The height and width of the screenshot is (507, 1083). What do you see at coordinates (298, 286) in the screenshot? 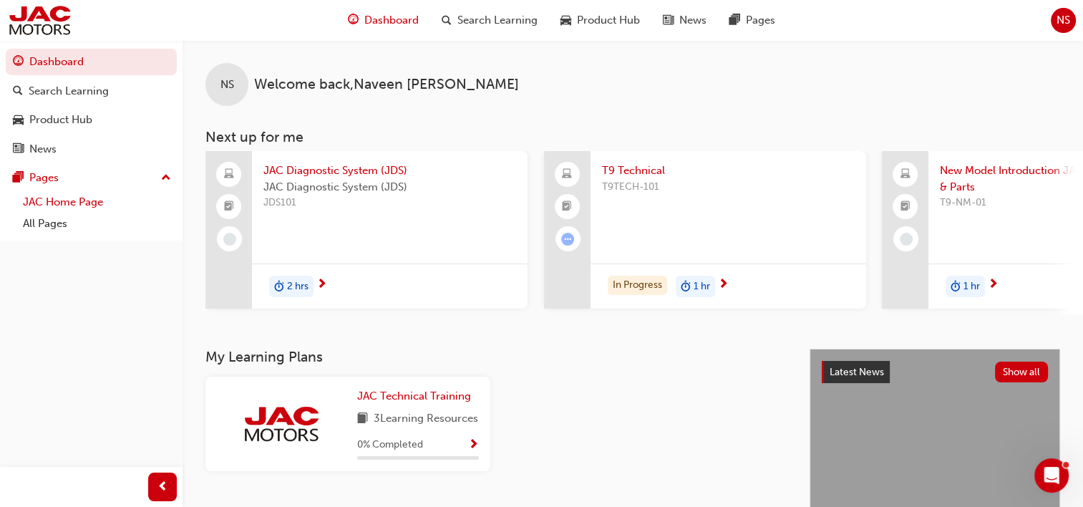
I see `span: 2 hrs` at bounding box center [298, 286].